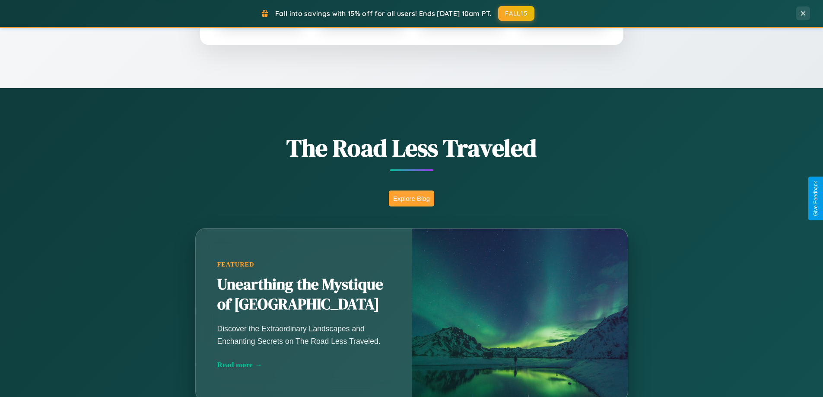 The image size is (823, 397). Describe the element at coordinates (412, 148) in the screenshot. I see `h1: The Road Less Traveled` at that location.